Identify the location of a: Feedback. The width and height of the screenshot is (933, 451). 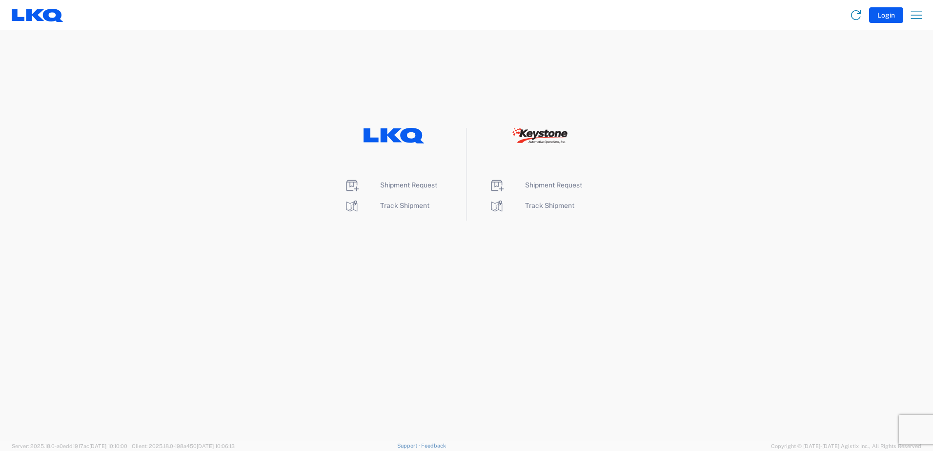
(433, 446).